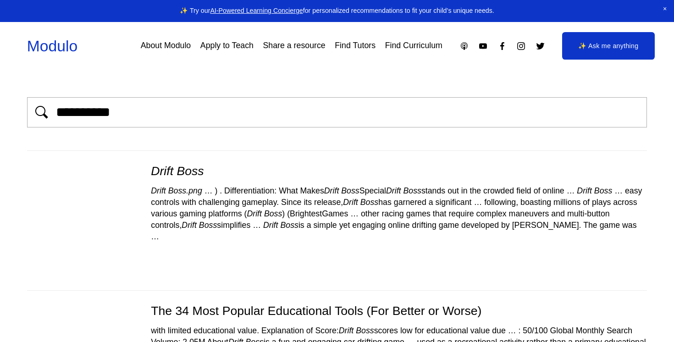  Describe the element at coordinates (185, 191) in the screenshot. I see `em: Boss.png` at that location.